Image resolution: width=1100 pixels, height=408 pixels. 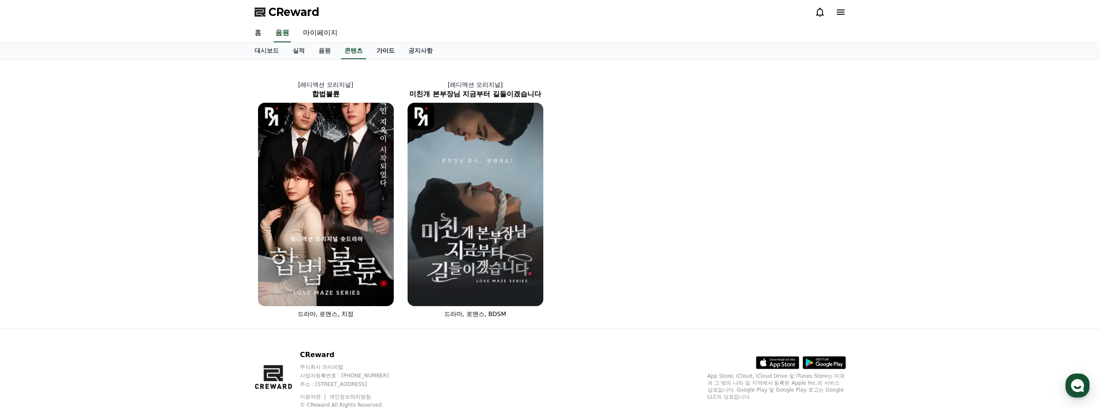 I want to click on h2: 합법불륜, so click(x=326, y=94).